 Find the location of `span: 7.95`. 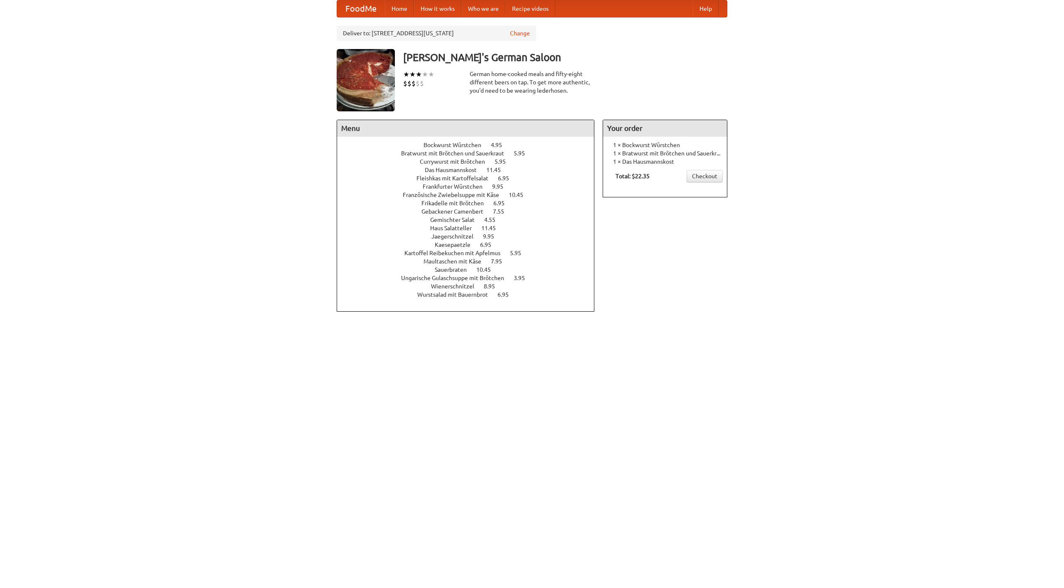

span: 7.95 is located at coordinates (500, 261).